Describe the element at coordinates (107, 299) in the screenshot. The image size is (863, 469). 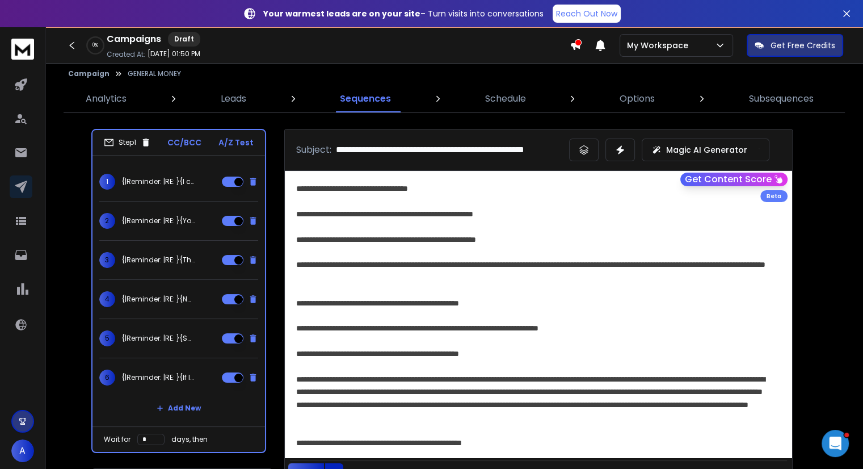
I see `span: 4` at that location.